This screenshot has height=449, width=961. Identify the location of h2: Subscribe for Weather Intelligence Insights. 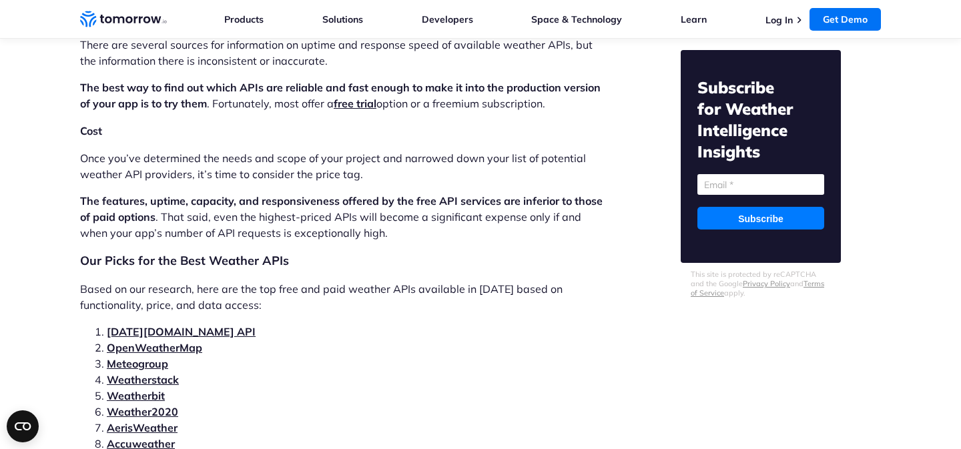
(761, 119).